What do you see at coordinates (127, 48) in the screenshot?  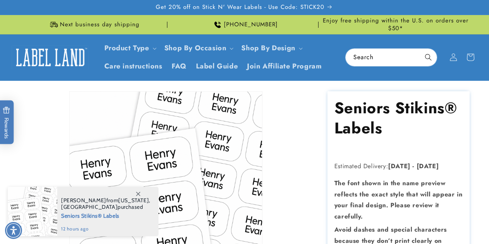 I see `a: Product Type` at bounding box center [127, 48].